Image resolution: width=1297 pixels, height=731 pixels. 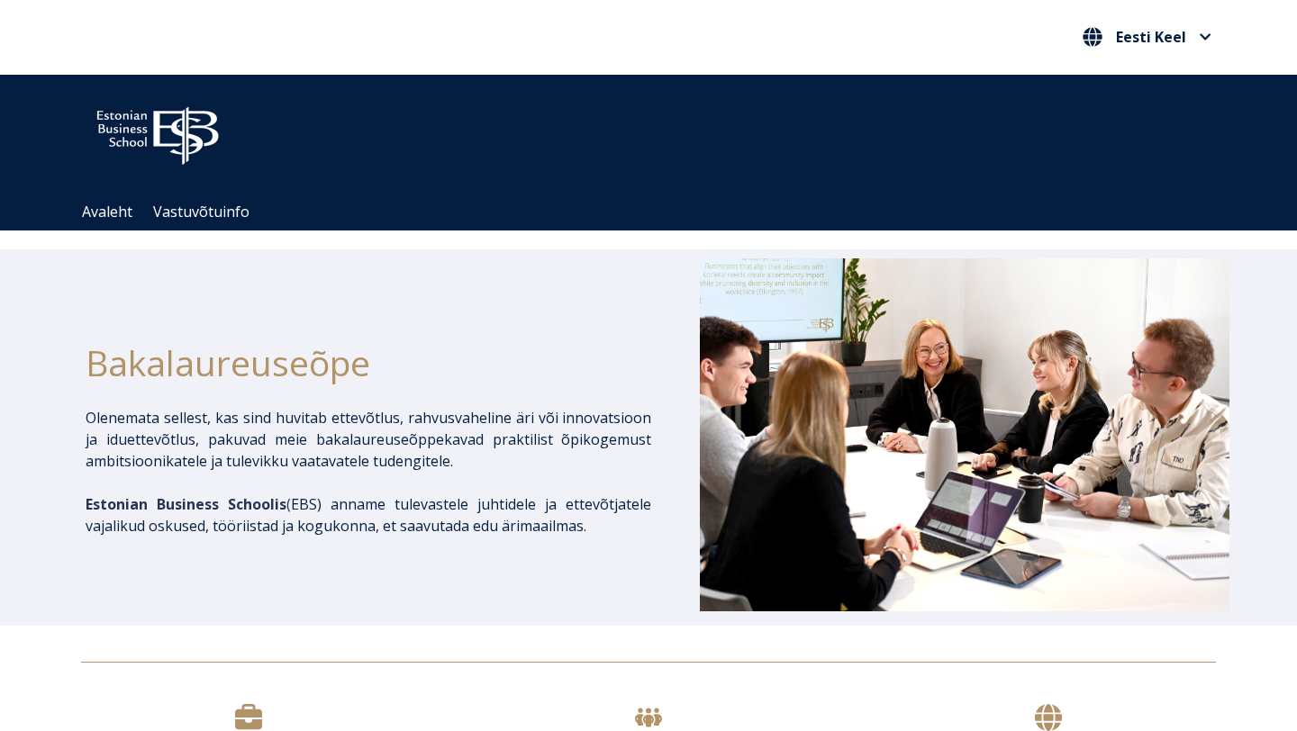 What do you see at coordinates (657, 212) in the screenshot?
I see `div: Navigation Menu` at bounding box center [657, 212].